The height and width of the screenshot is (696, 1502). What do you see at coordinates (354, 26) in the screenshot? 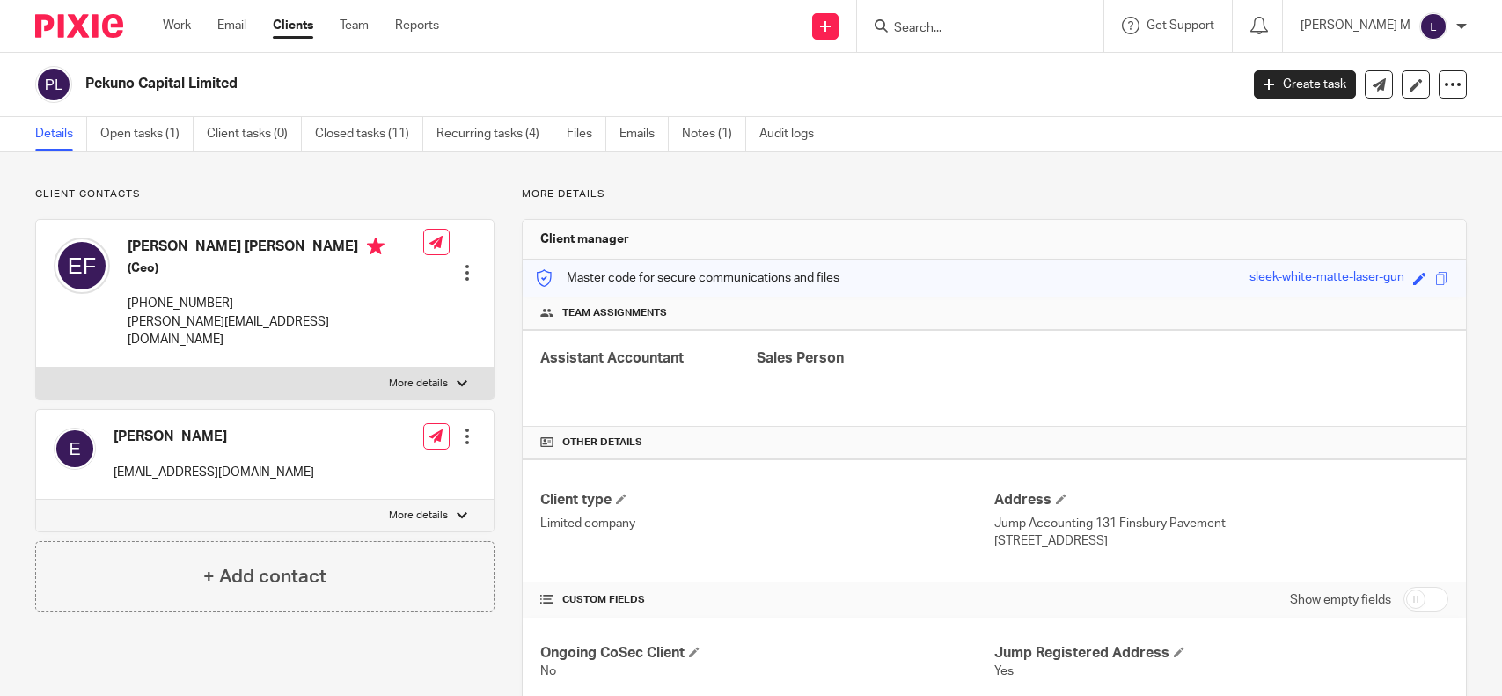
I see `a: Team` at bounding box center [354, 26].